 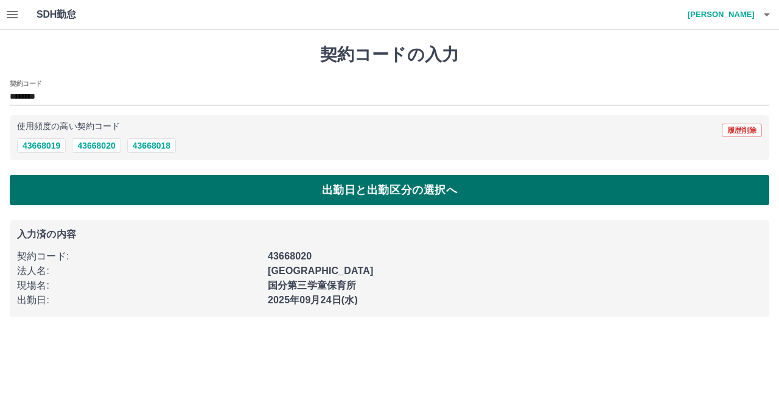 I want to click on button: 43668019, so click(x=41, y=145).